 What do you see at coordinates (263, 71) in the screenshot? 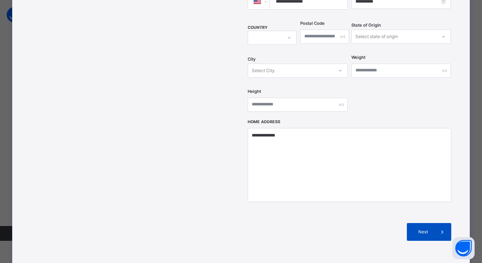
I see `div: Select City` at bounding box center [263, 71].